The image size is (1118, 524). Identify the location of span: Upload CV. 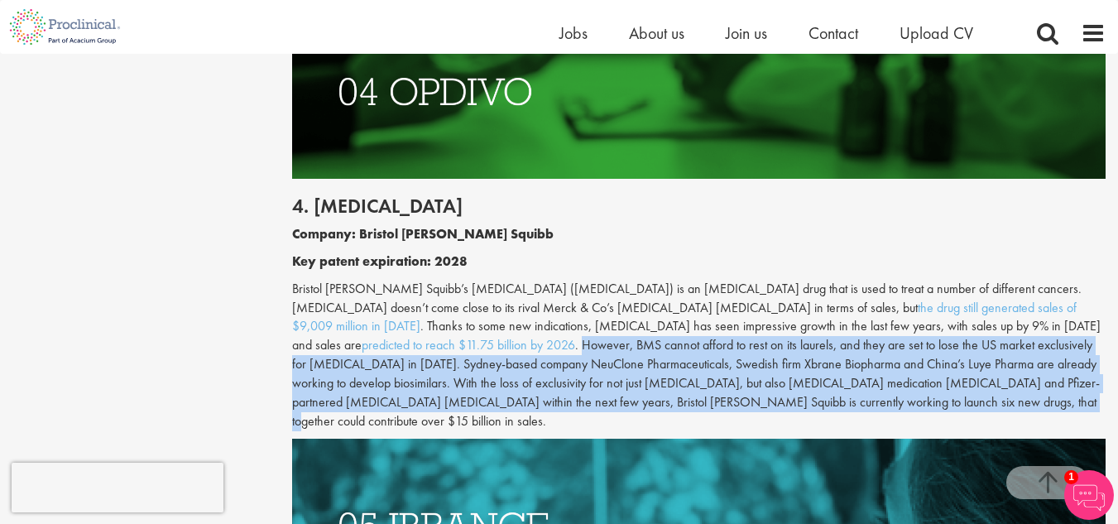
(936, 33).